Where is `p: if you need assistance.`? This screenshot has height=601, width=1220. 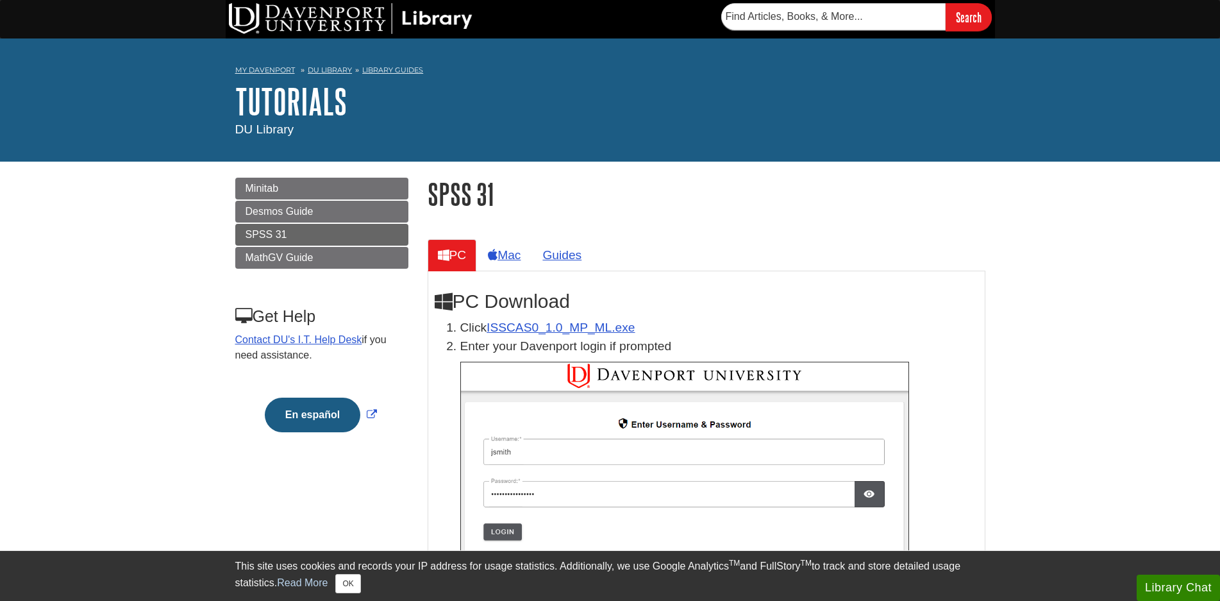 p: if you need assistance. is located at coordinates (321, 347).